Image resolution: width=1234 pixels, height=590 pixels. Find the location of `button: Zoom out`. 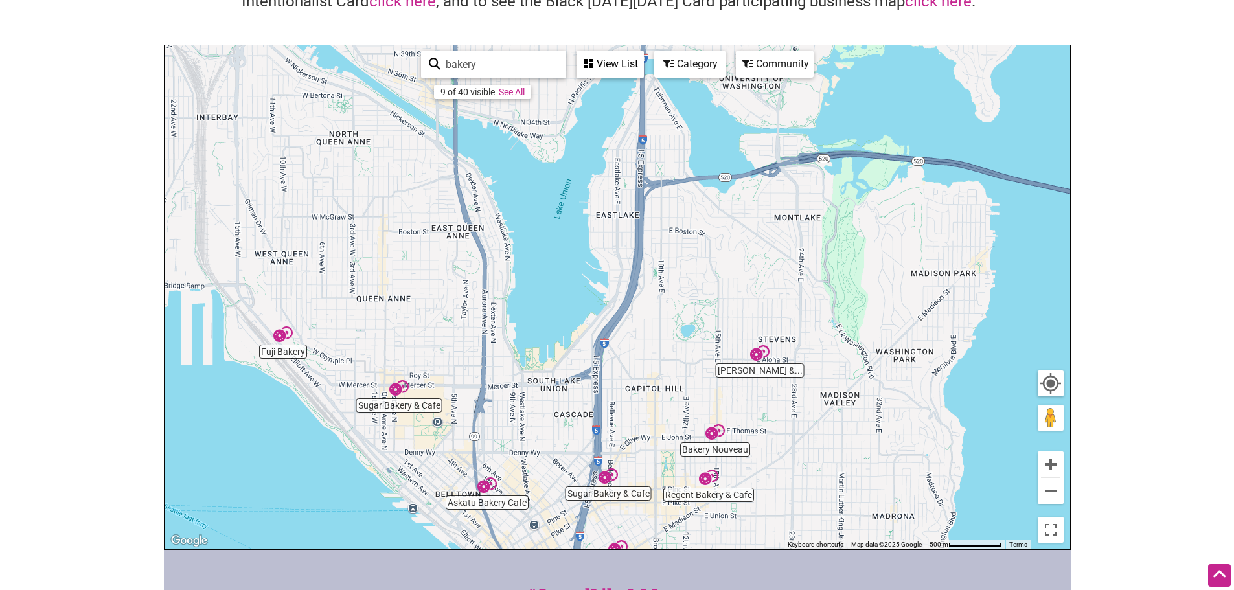

button: Zoom out is located at coordinates (1051, 491).